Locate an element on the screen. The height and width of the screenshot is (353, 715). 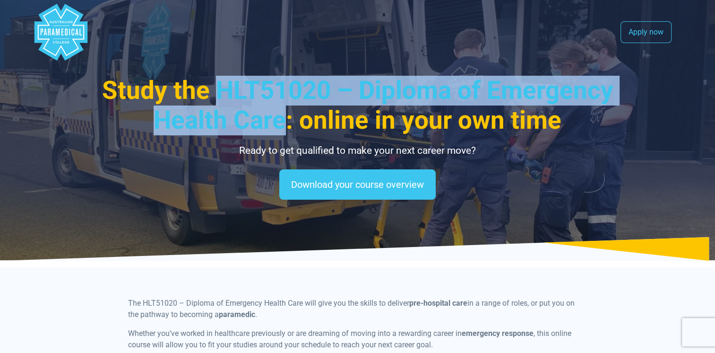
b: emergency response is located at coordinates (498, 333).